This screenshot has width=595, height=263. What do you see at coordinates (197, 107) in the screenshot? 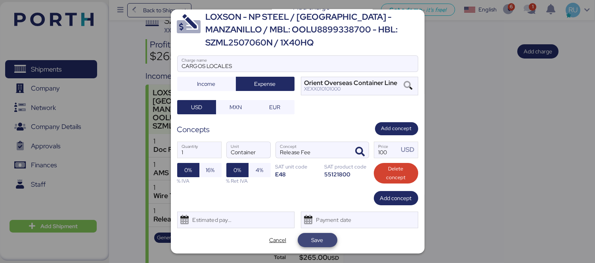
I see `span: USD` at bounding box center [197, 107].